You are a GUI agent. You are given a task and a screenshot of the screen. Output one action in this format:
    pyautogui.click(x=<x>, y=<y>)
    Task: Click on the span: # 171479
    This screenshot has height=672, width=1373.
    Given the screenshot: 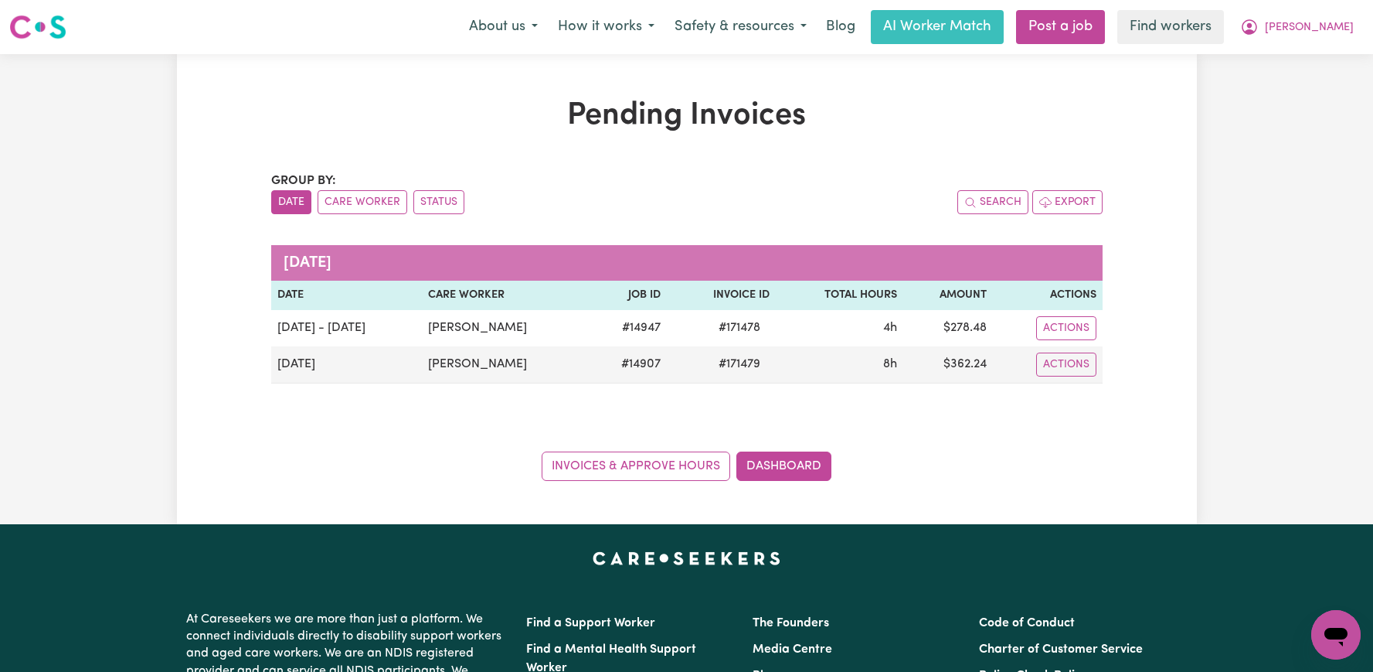 What is the action you would take?
    pyautogui.click(x=740, y=364)
    